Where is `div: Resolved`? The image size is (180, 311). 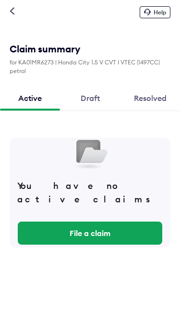 div: Resolved is located at coordinates (150, 98).